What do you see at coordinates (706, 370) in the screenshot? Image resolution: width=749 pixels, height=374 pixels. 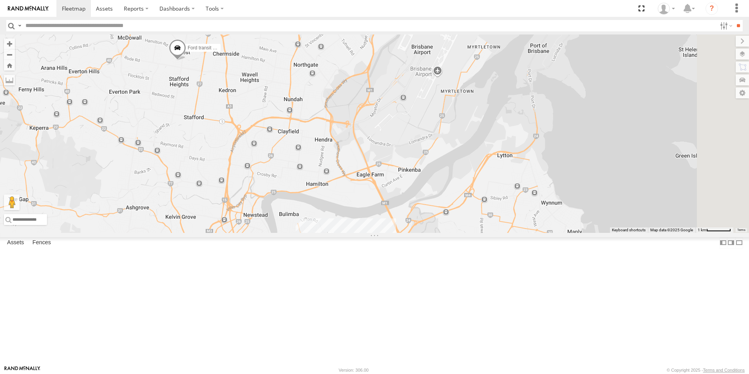 I see `div: © Copyright 2025 -` at bounding box center [706, 370].